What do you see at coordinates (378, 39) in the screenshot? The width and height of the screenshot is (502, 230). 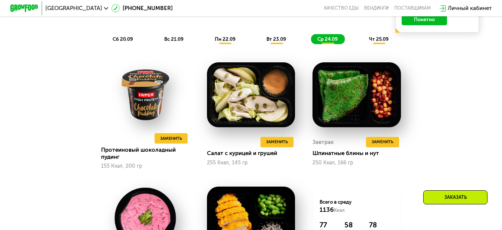 I see `span: чт 25.09` at bounding box center [378, 39].